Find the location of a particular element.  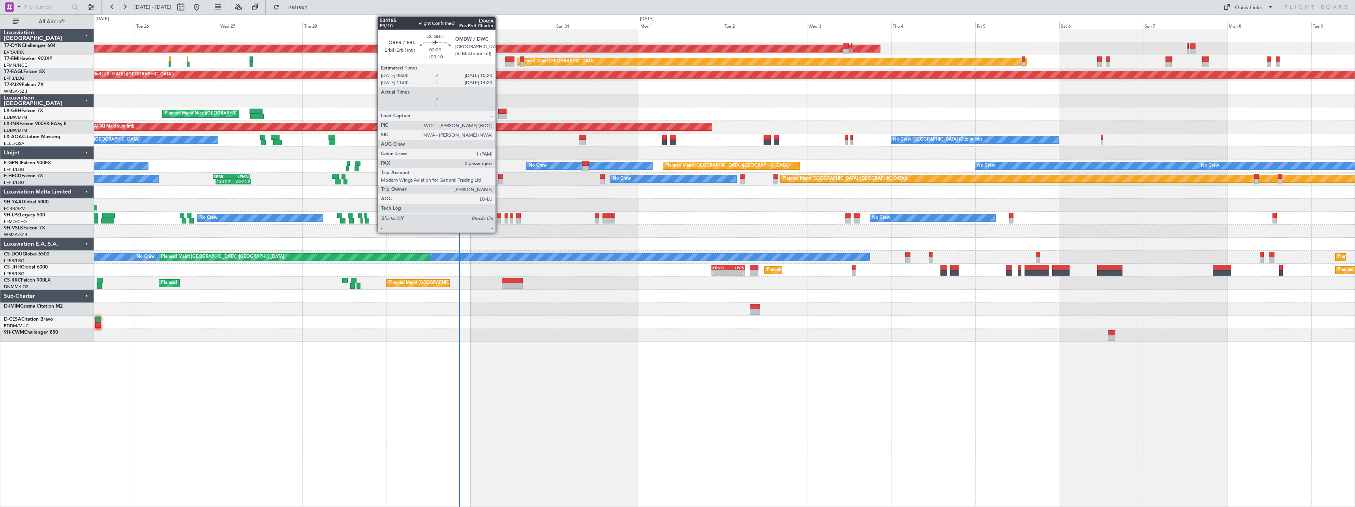

span: F-HECD is located at coordinates (13, 176).